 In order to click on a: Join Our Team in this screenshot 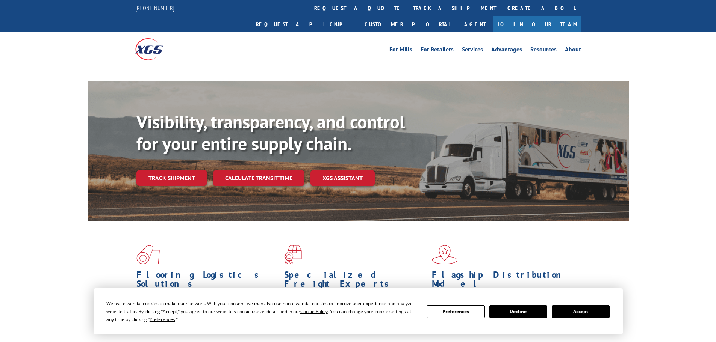, I will do `click(537, 24)`.